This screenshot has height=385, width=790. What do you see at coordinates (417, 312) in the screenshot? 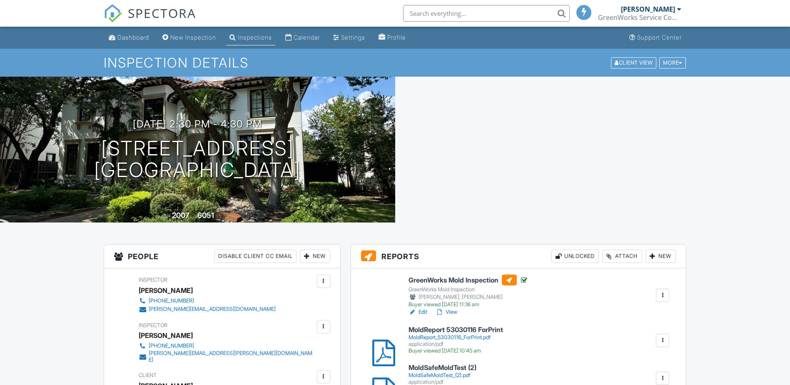
I see `a: Edit` at bounding box center [417, 312].